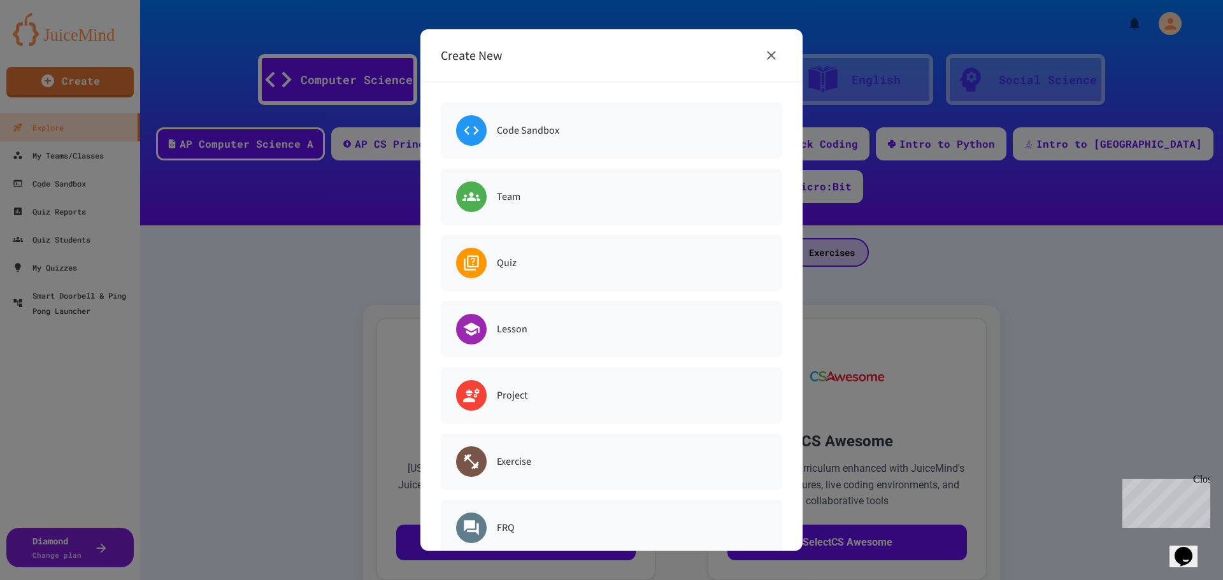  I want to click on h6: Lesson, so click(512, 329).